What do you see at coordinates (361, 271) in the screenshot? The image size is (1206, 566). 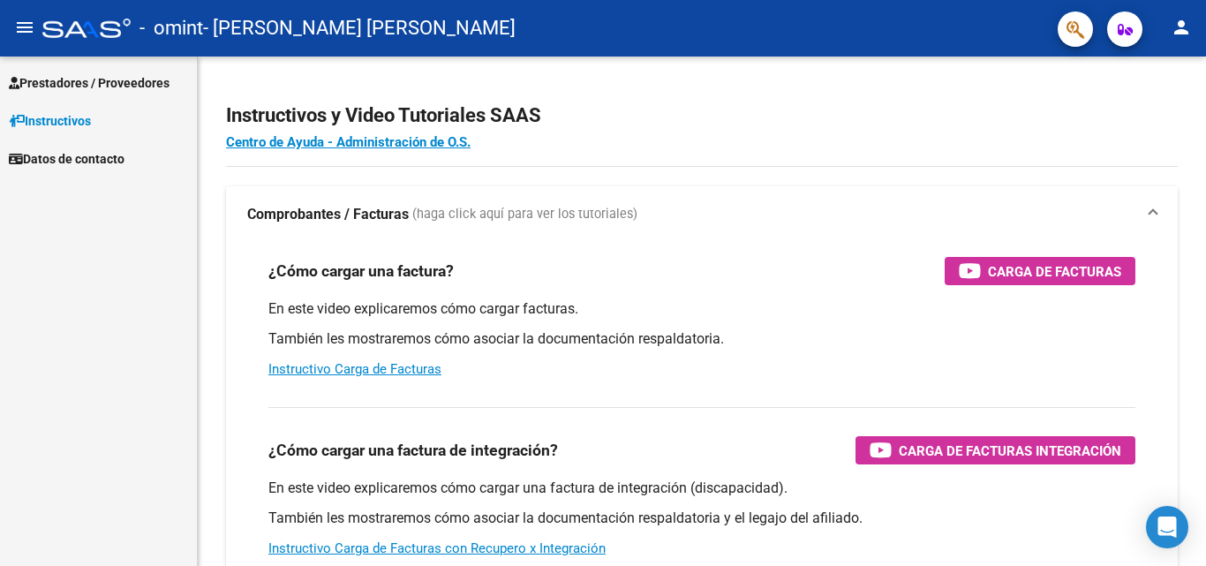 I see `h3: ¿Cómo cargar una factura?` at bounding box center [361, 271].